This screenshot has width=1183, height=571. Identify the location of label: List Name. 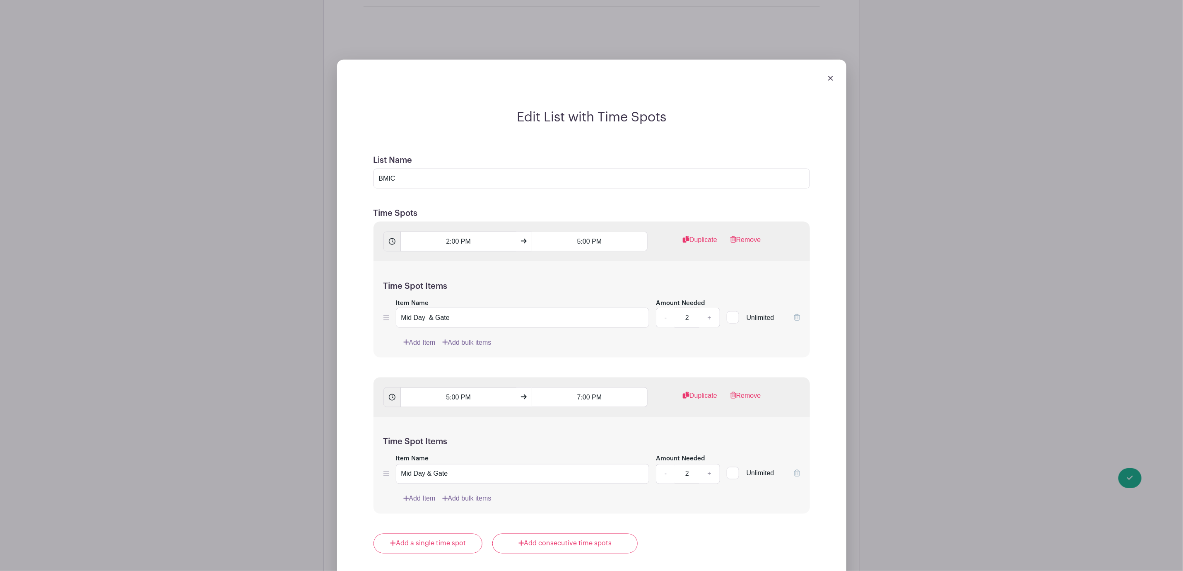
(393, 160).